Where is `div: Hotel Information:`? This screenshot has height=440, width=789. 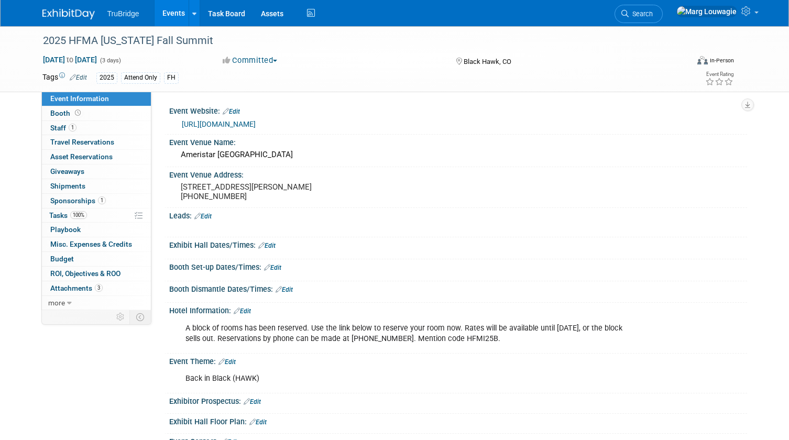
div: Hotel Information: is located at coordinates (458, 310).